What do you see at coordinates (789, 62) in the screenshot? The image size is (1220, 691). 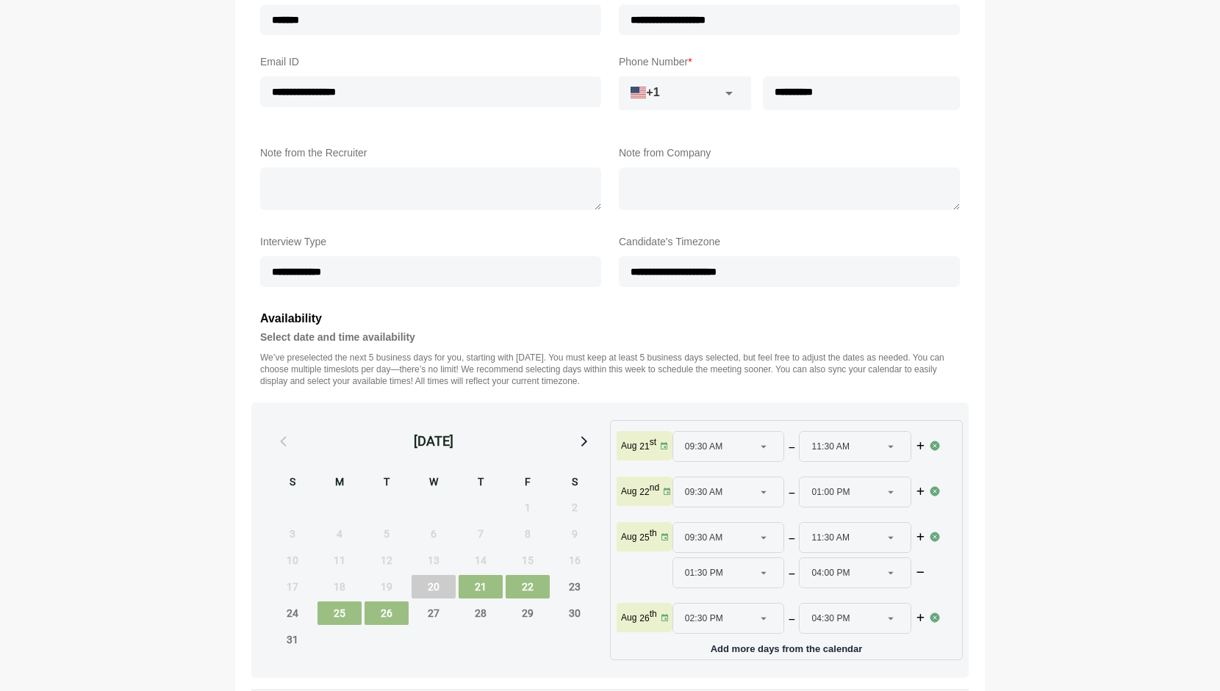 I see `label: Phone Number` at bounding box center [789, 62].